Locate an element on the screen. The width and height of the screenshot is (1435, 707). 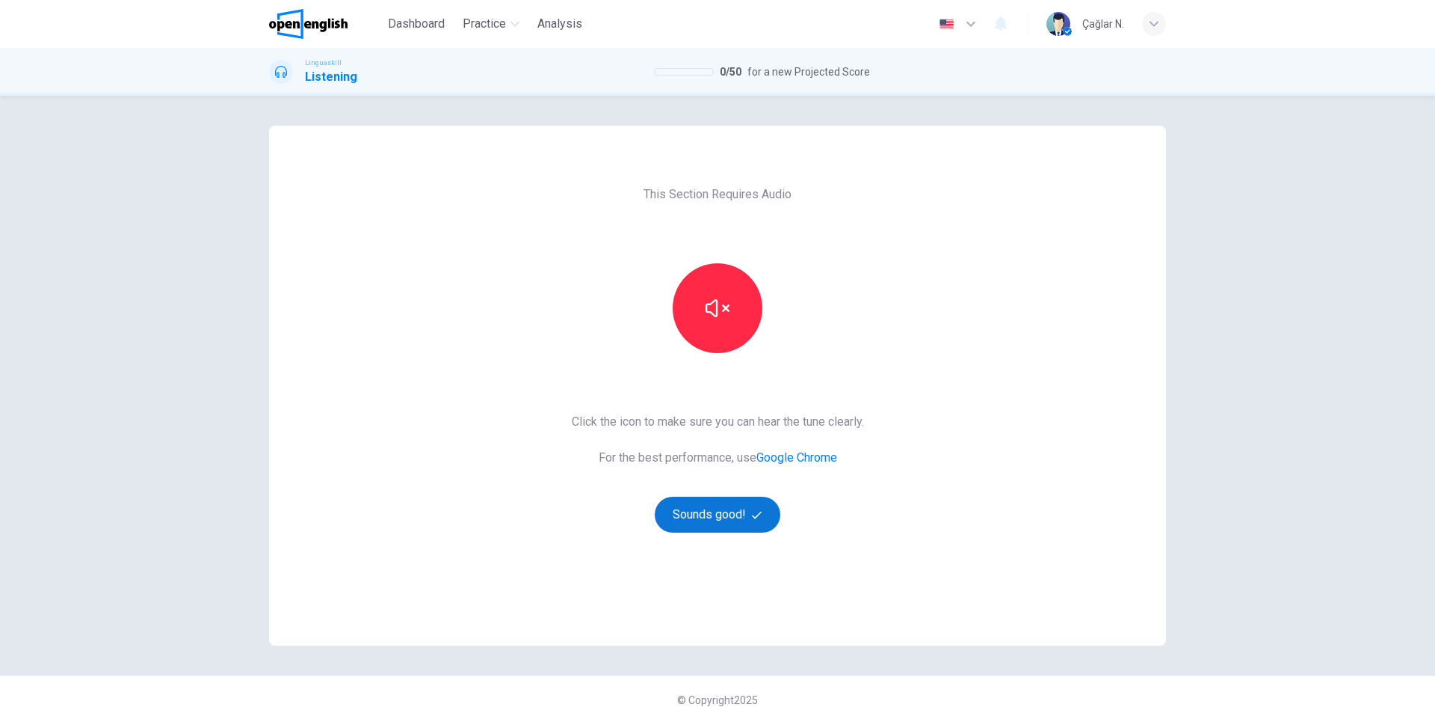
img: en is located at coordinates (947, 24).